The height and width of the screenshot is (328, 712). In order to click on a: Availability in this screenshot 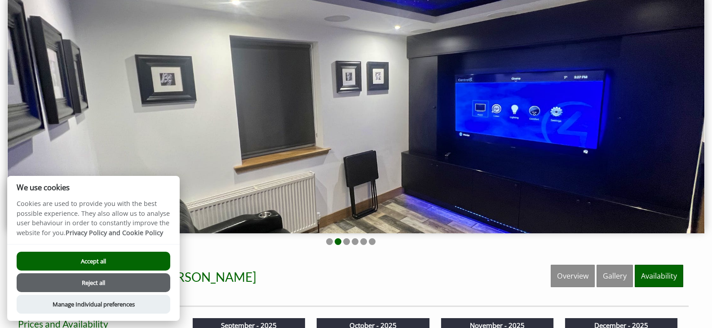, I will do `click(659, 276)`.